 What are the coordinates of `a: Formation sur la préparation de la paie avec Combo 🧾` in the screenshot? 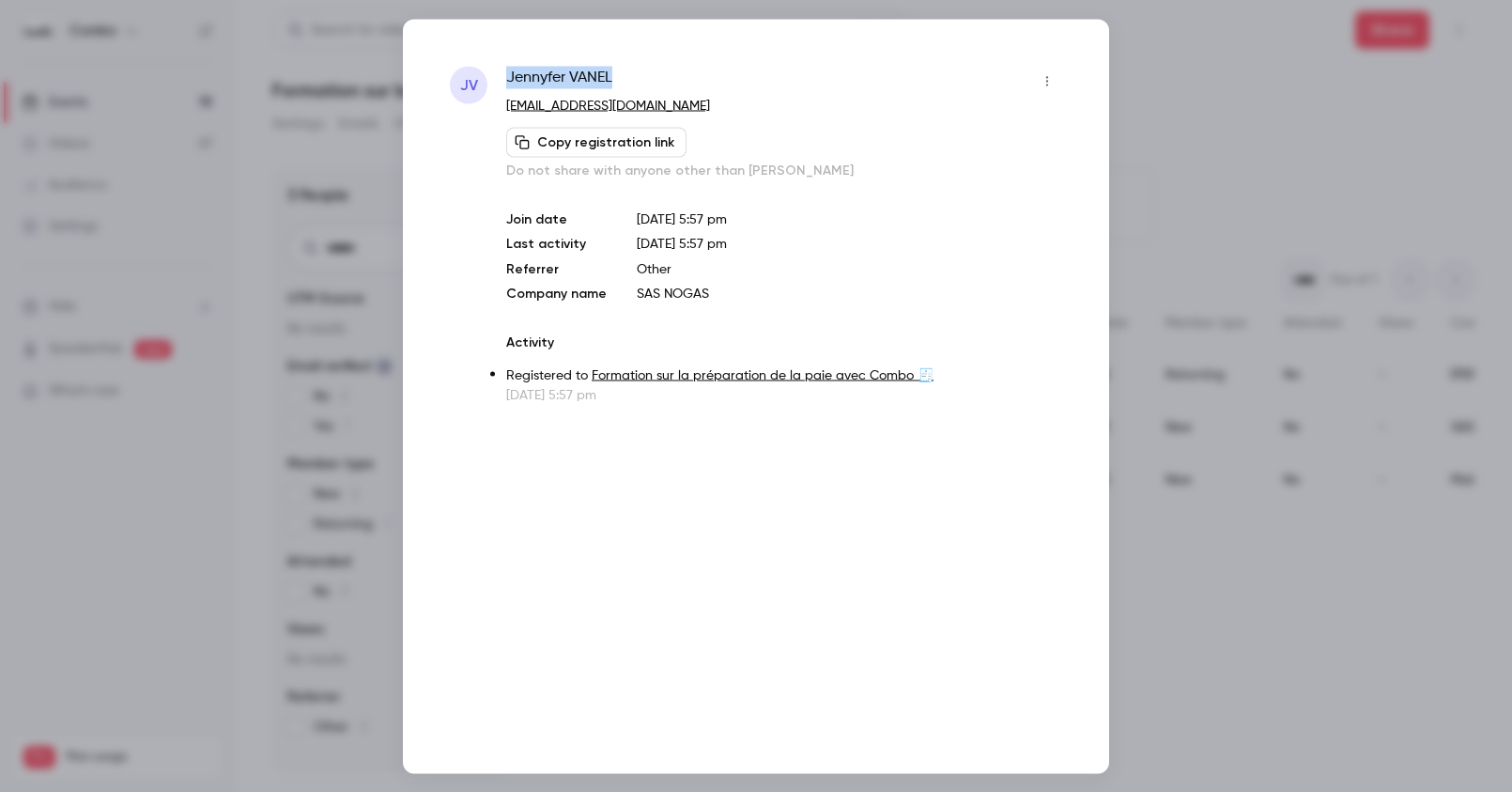 It's located at (763, 375).